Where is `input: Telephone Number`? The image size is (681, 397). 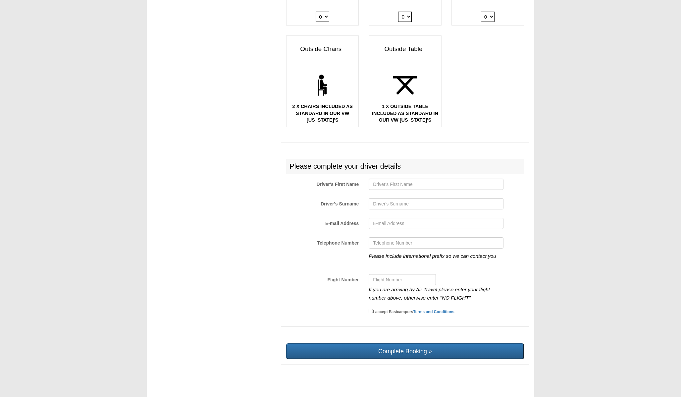
input: Telephone Number is located at coordinates (436, 243).